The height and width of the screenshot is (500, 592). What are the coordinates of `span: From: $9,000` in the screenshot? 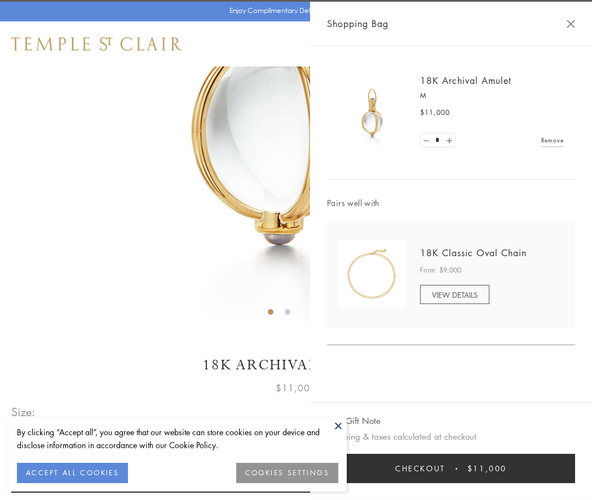 It's located at (440, 270).